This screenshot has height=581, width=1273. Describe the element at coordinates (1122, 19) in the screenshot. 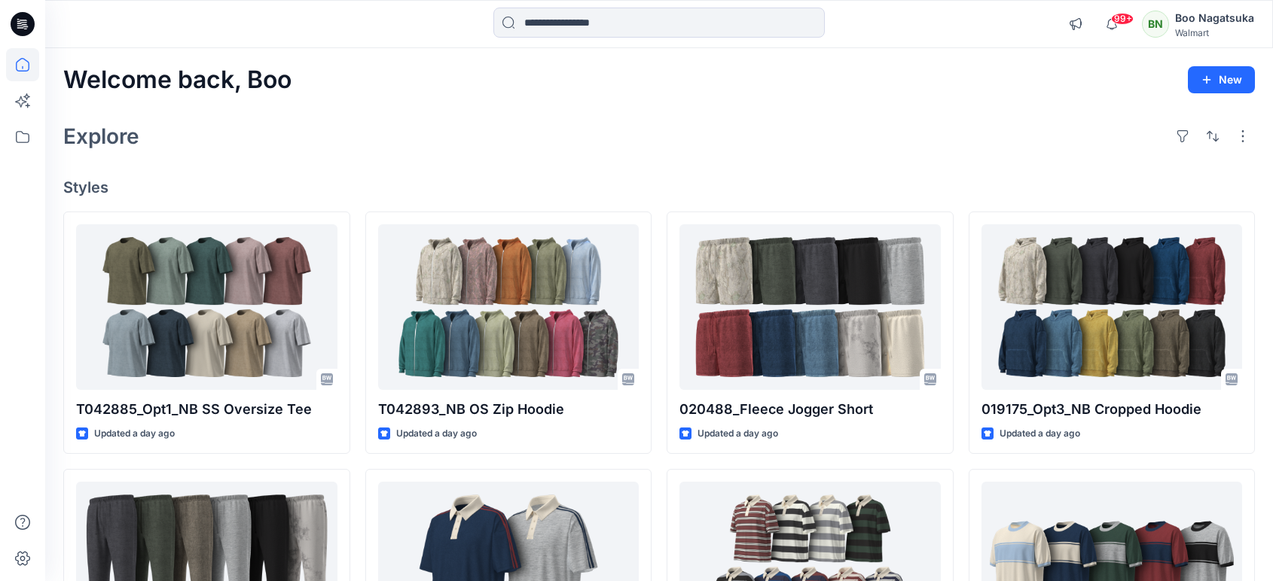

I see `span: 99+` at that location.